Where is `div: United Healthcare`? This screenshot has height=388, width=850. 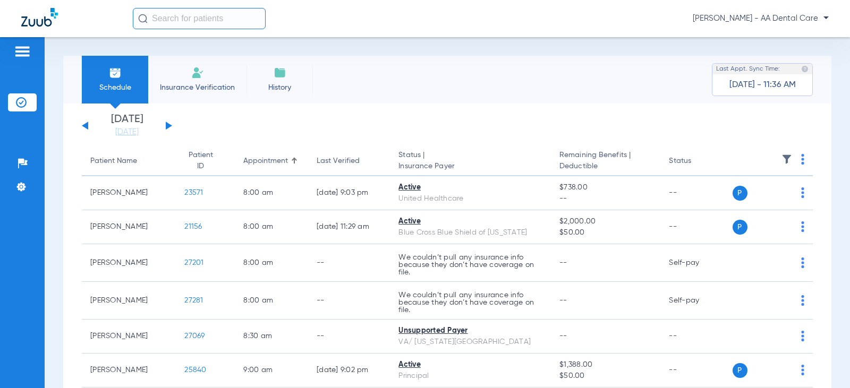 div: United Healthcare is located at coordinates (470, 199).